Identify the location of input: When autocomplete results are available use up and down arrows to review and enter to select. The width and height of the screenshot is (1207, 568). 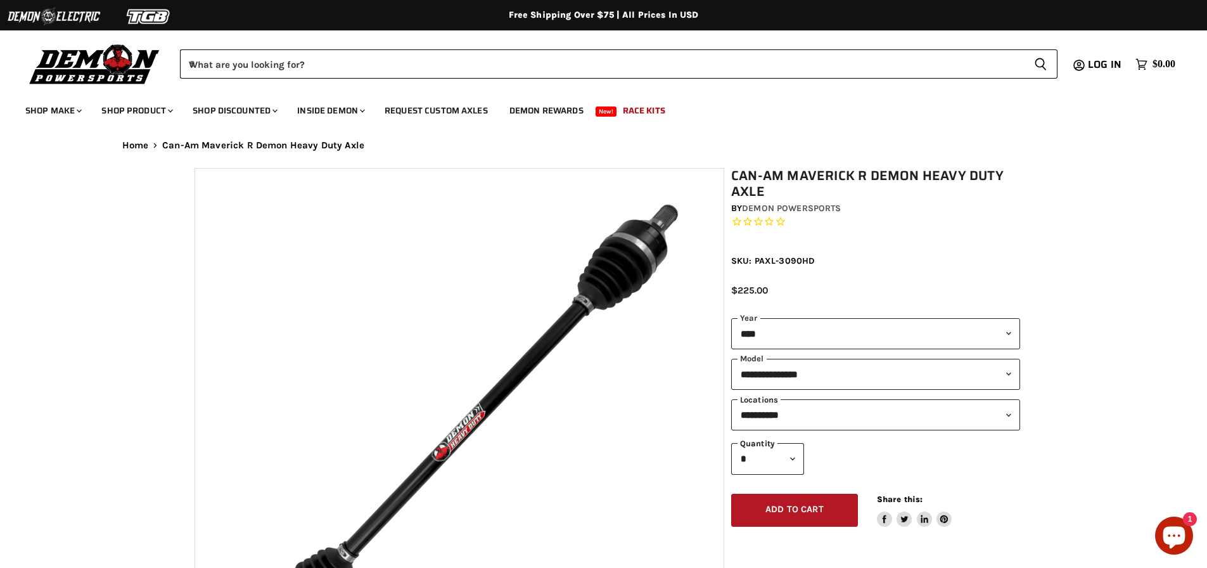
(602, 64).